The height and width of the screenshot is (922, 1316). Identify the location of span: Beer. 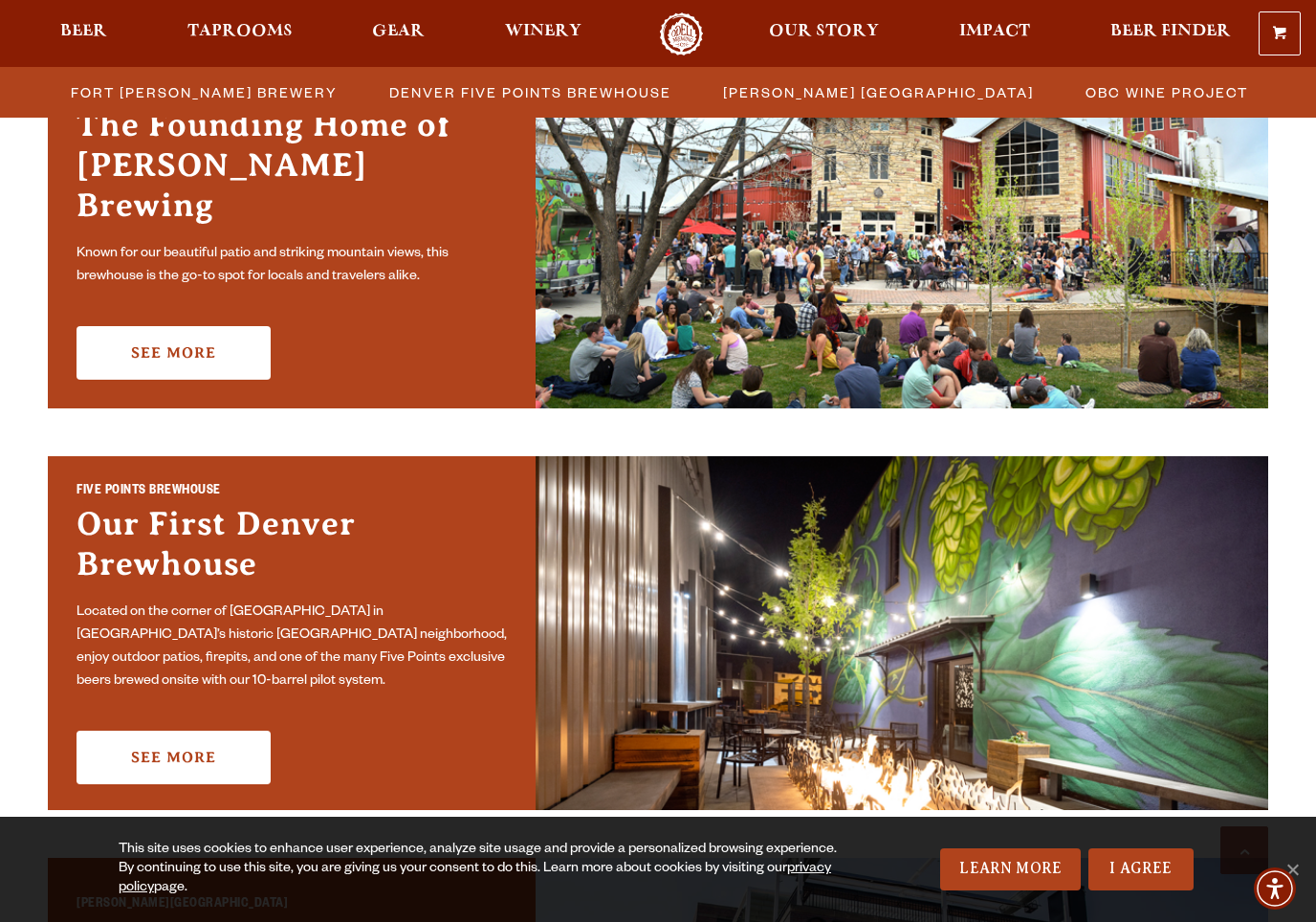
(83, 32).